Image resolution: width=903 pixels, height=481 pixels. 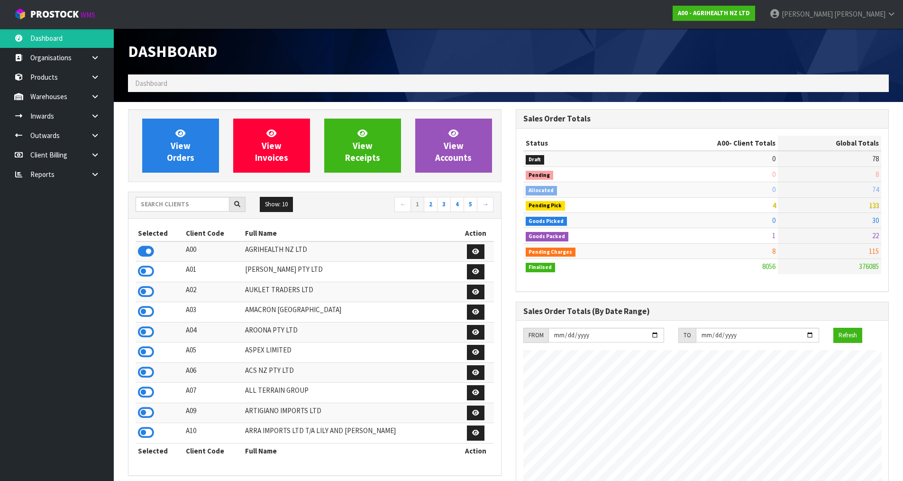 I want to click on a: 5, so click(x=470, y=204).